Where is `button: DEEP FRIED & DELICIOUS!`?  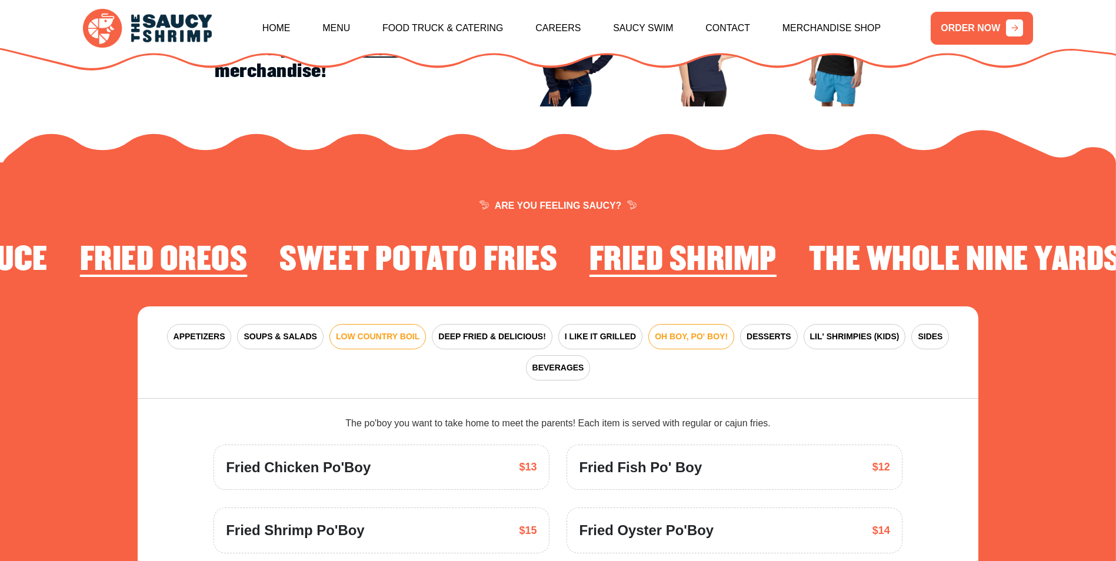
button: DEEP FRIED & DELICIOUS! is located at coordinates (492, 336).